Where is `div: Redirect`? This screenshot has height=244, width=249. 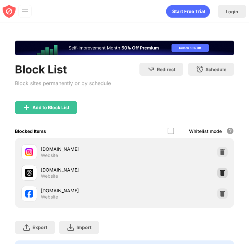 div: Redirect is located at coordinates (166, 69).